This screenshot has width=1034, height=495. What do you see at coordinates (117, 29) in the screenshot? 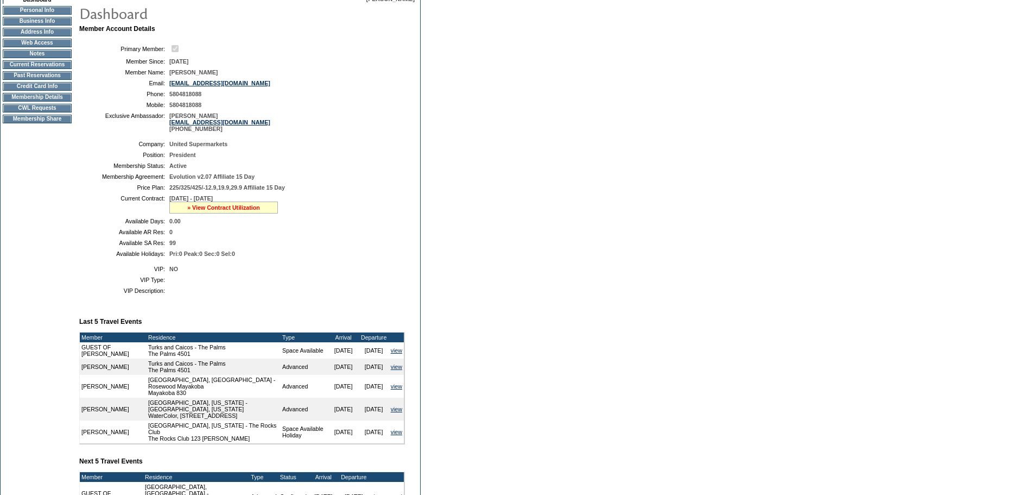
I see `b: Member Account Details` at bounding box center [117, 29].